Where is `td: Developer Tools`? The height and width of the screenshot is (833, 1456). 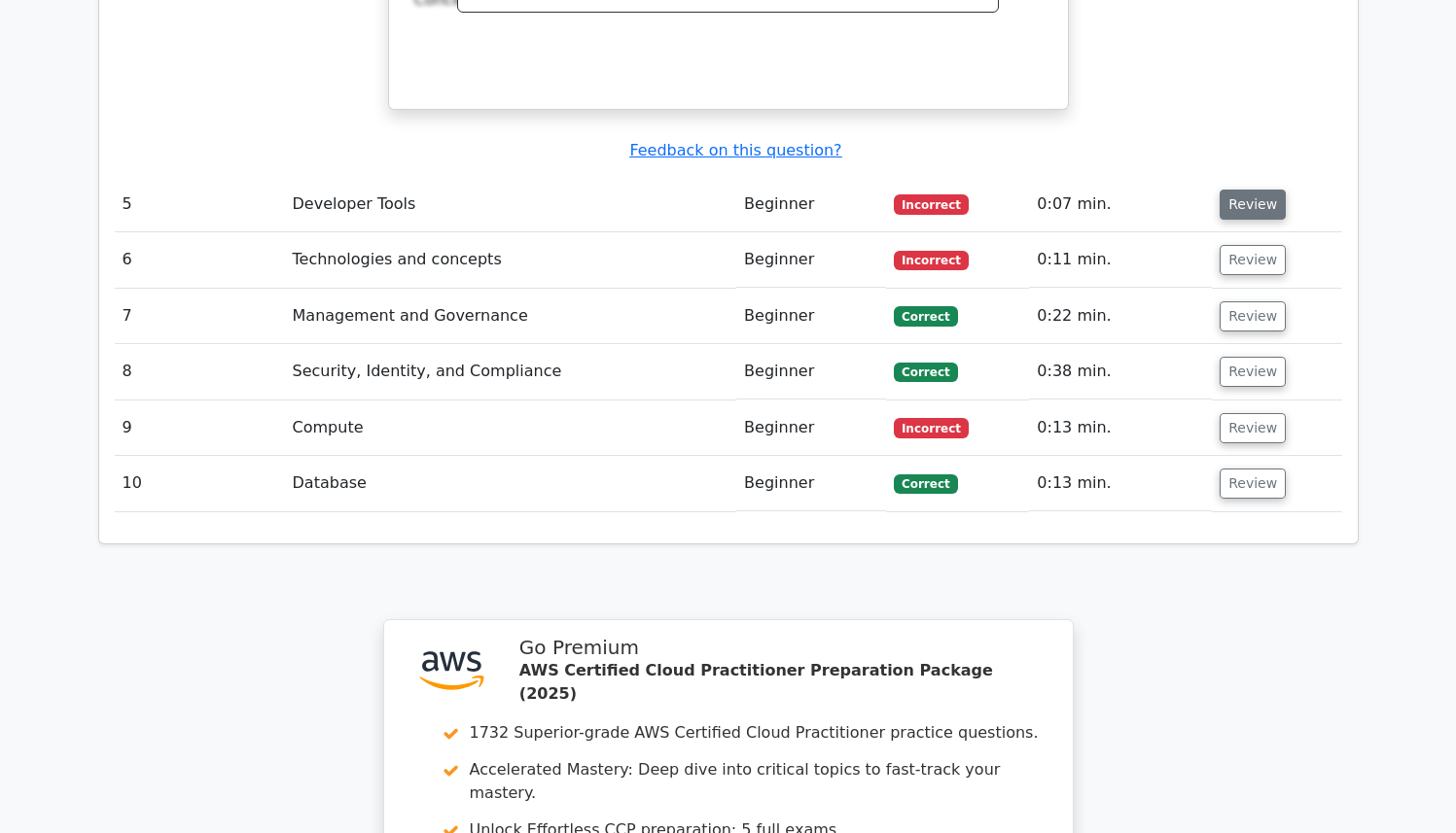
td: Developer Tools is located at coordinates (511, 205).